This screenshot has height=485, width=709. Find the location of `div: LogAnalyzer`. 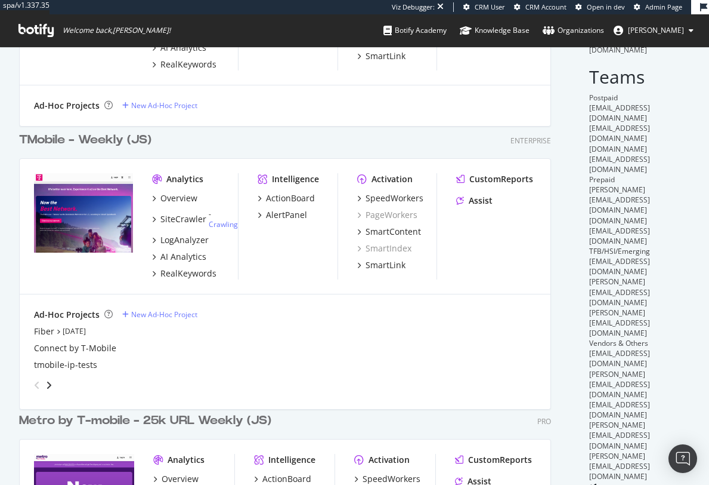

div: LogAnalyzer is located at coordinates (184, 240).